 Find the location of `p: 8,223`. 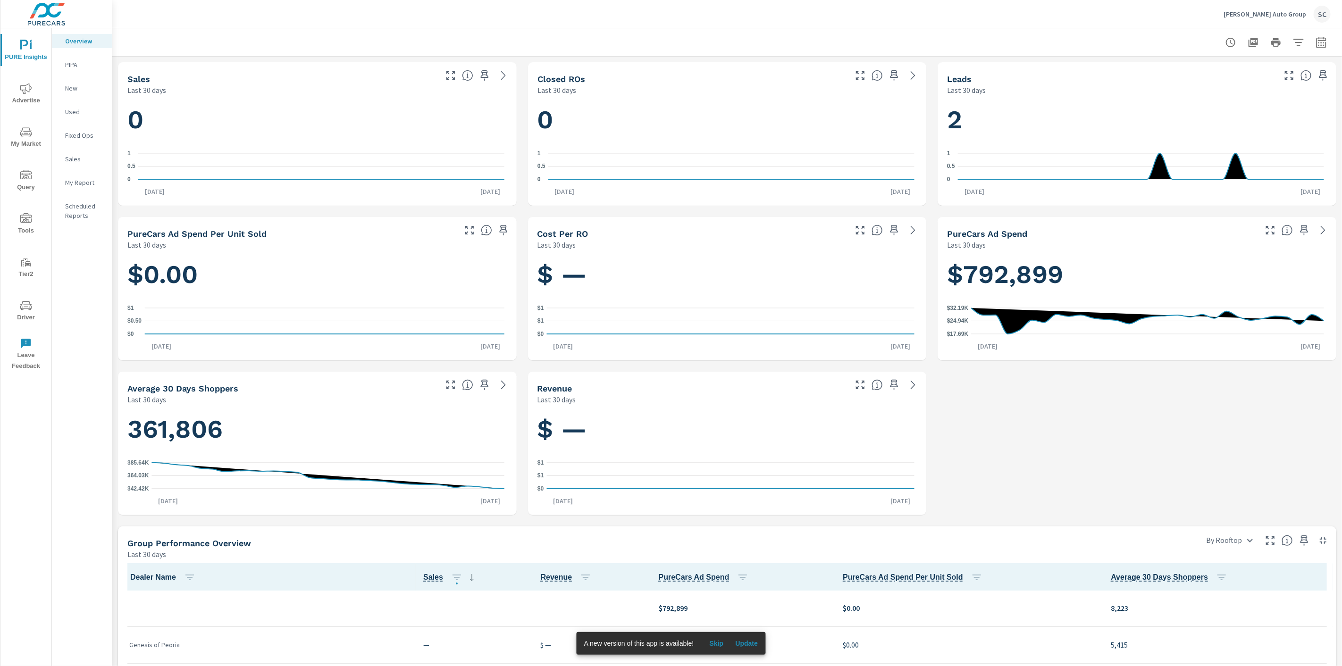

p: 8,223 is located at coordinates (1218, 608).